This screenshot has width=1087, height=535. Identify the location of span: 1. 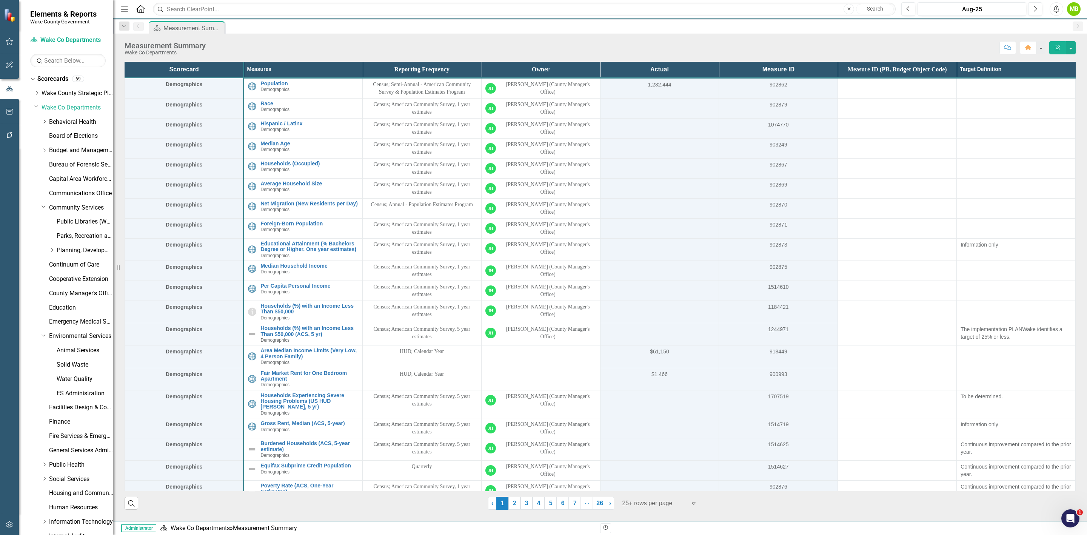
(1079, 512).